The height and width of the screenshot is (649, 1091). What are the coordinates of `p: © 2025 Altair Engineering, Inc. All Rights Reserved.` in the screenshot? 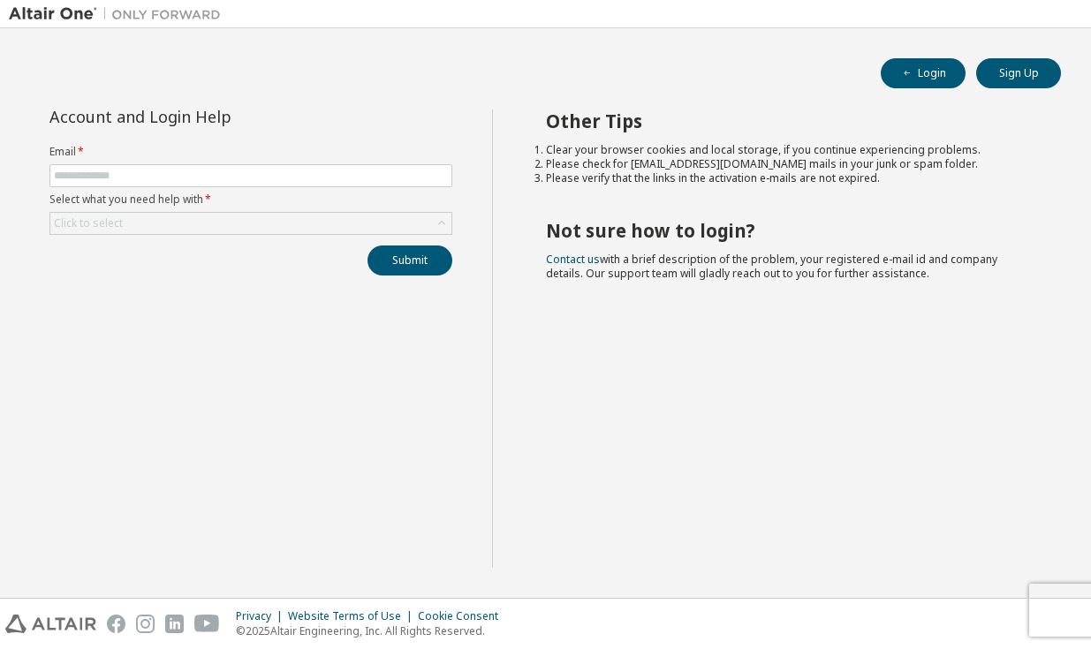 It's located at (372, 631).